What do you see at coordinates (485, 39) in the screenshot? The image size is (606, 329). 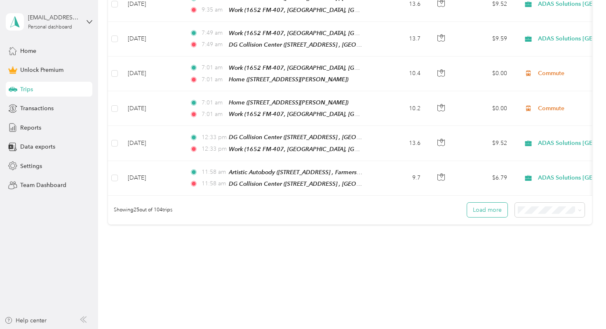 I see `td: $9.59` at bounding box center [485, 39].